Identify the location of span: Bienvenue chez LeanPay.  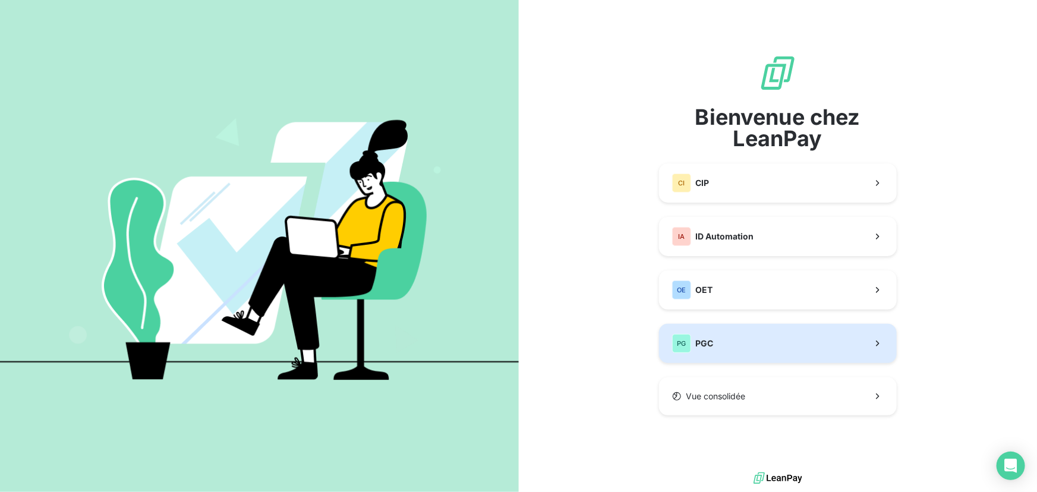
(778, 128).